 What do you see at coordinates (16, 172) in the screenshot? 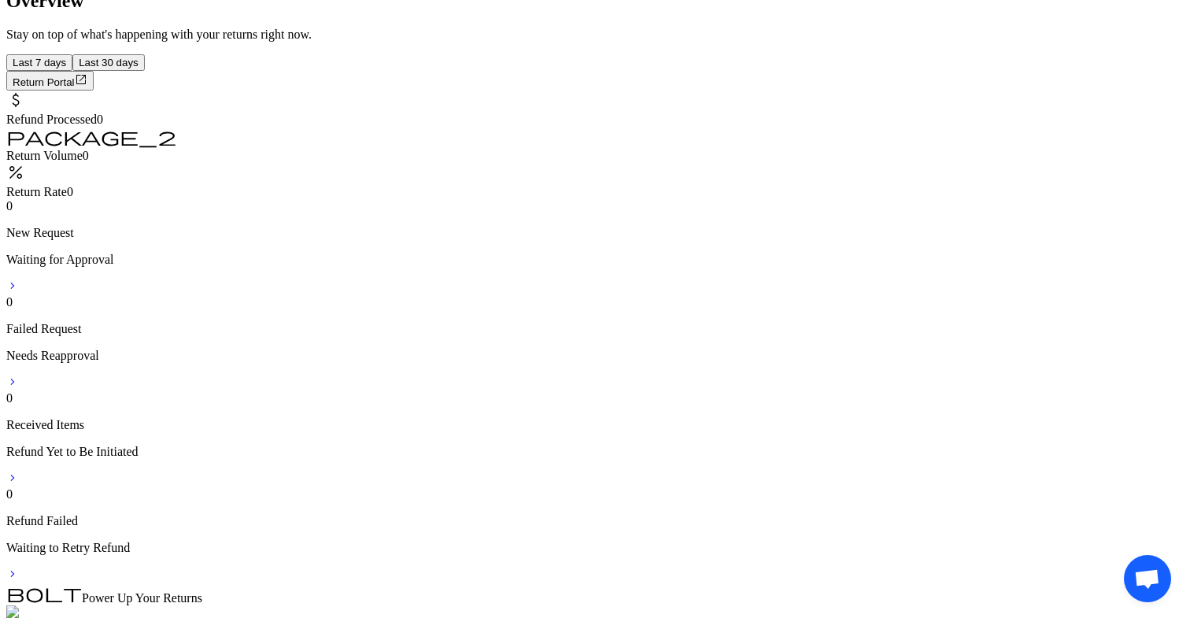
I see `span: percent` at bounding box center [16, 172].